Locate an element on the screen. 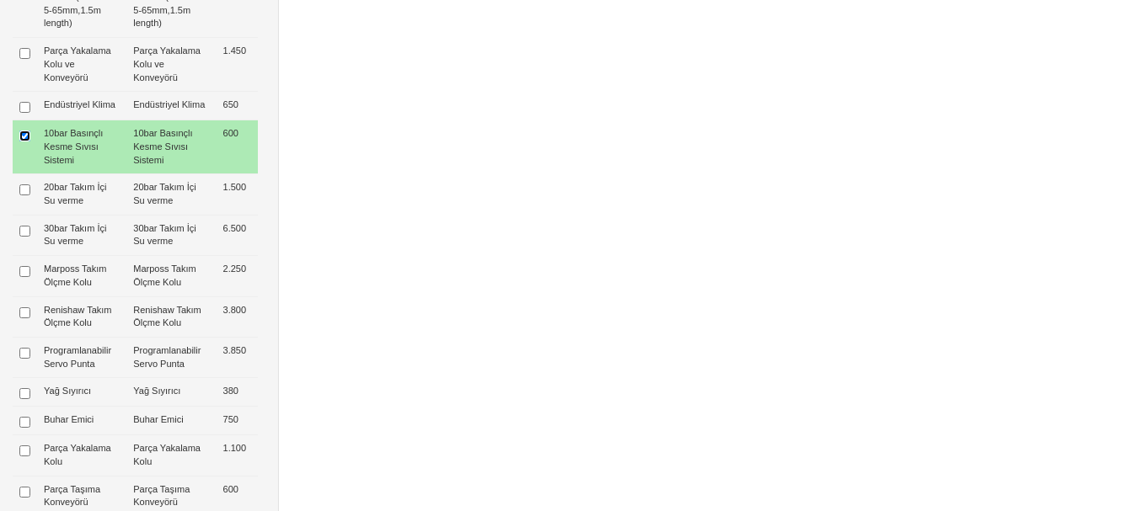  td: 1.100 is located at coordinates (238, 456).